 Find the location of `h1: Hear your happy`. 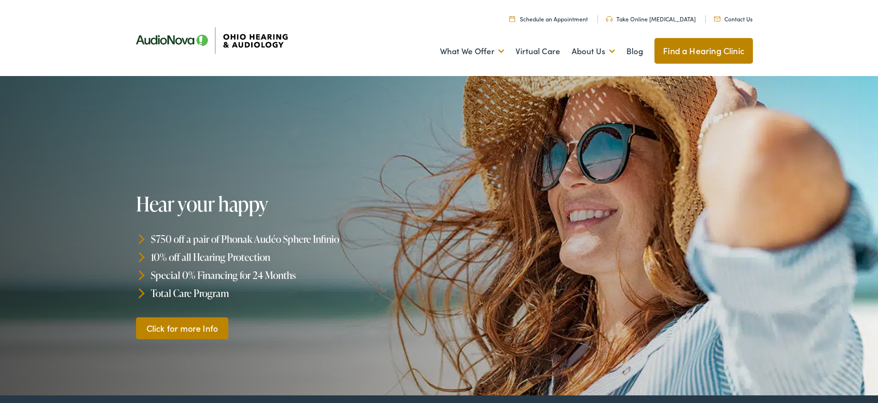

h1: Hear your happy is located at coordinates (290, 204).